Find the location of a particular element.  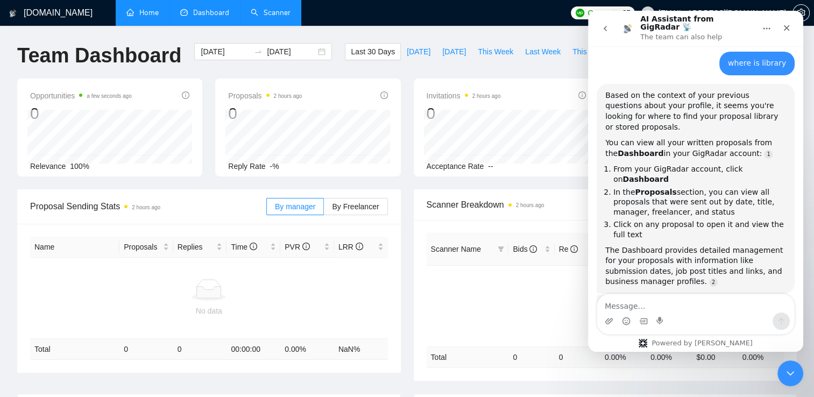

button: This Month is located at coordinates (590, 52).